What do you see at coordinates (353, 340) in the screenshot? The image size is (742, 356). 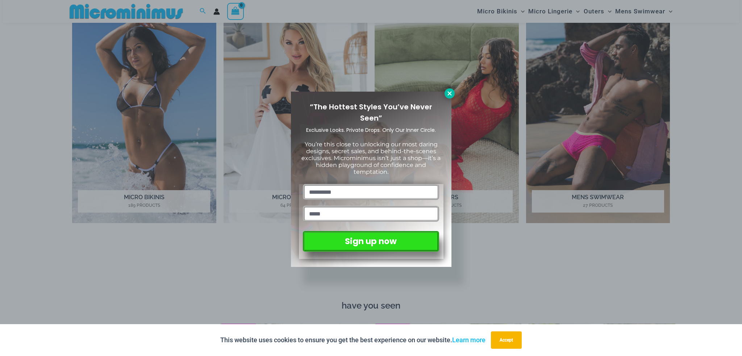 I see `p: This website uses cookies to ensure you get the best experience on our website.` at bounding box center [353, 340].